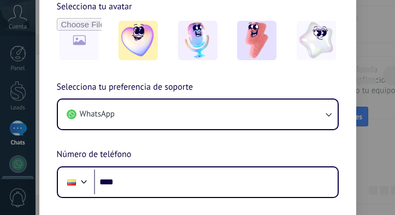  What do you see at coordinates (72, 182) in the screenshot?
I see `div: Ecuador: + 593` at bounding box center [72, 182].